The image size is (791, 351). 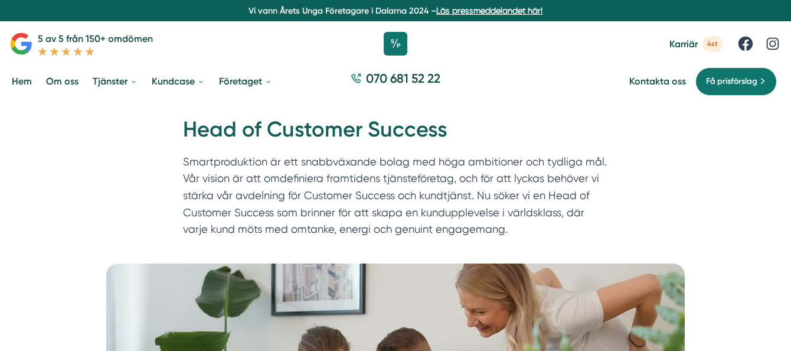 What do you see at coordinates (403, 78) in the screenshot?
I see `span: 070 681 52 22` at bounding box center [403, 78].